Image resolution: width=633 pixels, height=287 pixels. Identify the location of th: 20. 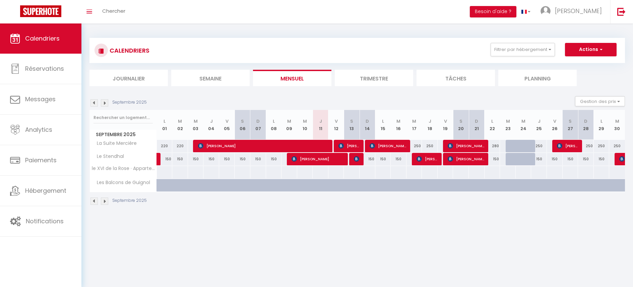
(461, 125).